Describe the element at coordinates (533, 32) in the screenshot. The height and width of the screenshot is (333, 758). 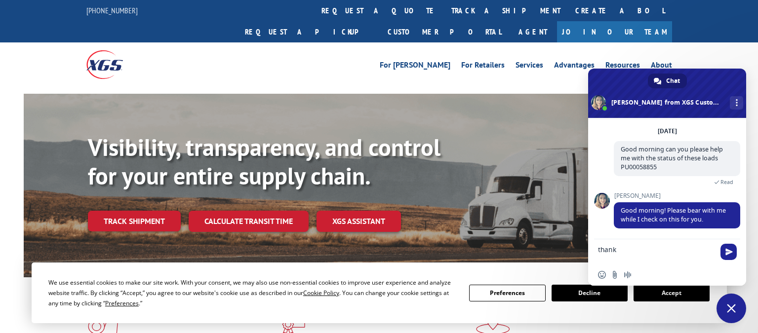
I see `a: Agent` at that location.